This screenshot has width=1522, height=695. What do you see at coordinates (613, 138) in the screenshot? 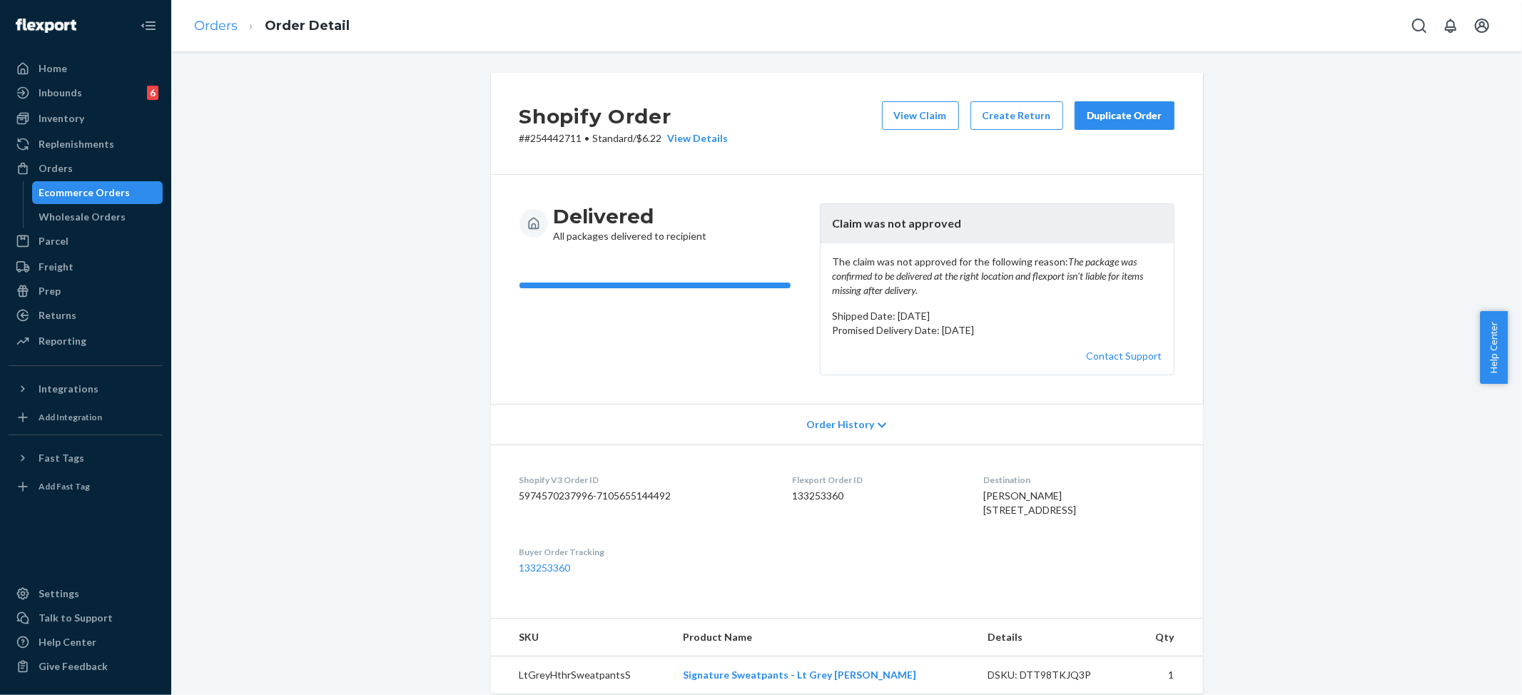
I see `span: Standard` at bounding box center [613, 138].